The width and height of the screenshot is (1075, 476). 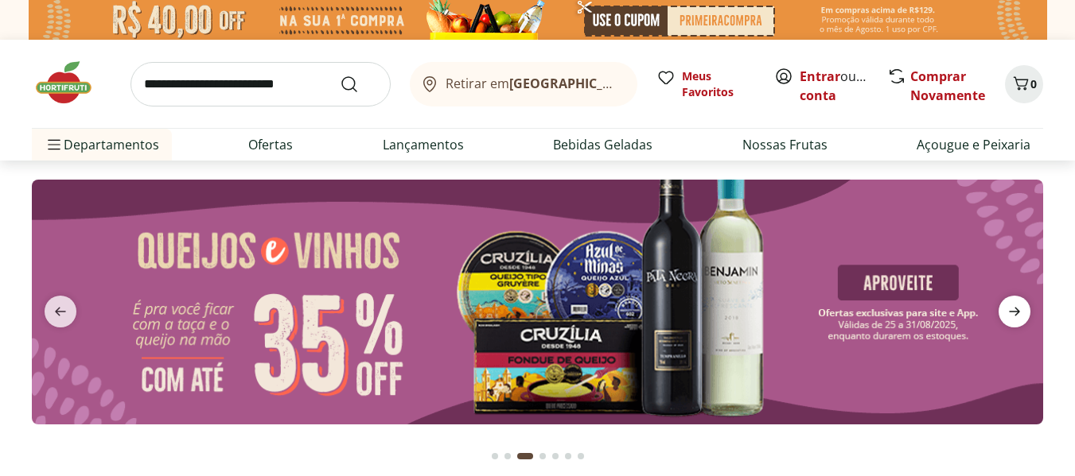 What do you see at coordinates (973, 145) in the screenshot?
I see `a: Açougue e Peixaria` at bounding box center [973, 145].